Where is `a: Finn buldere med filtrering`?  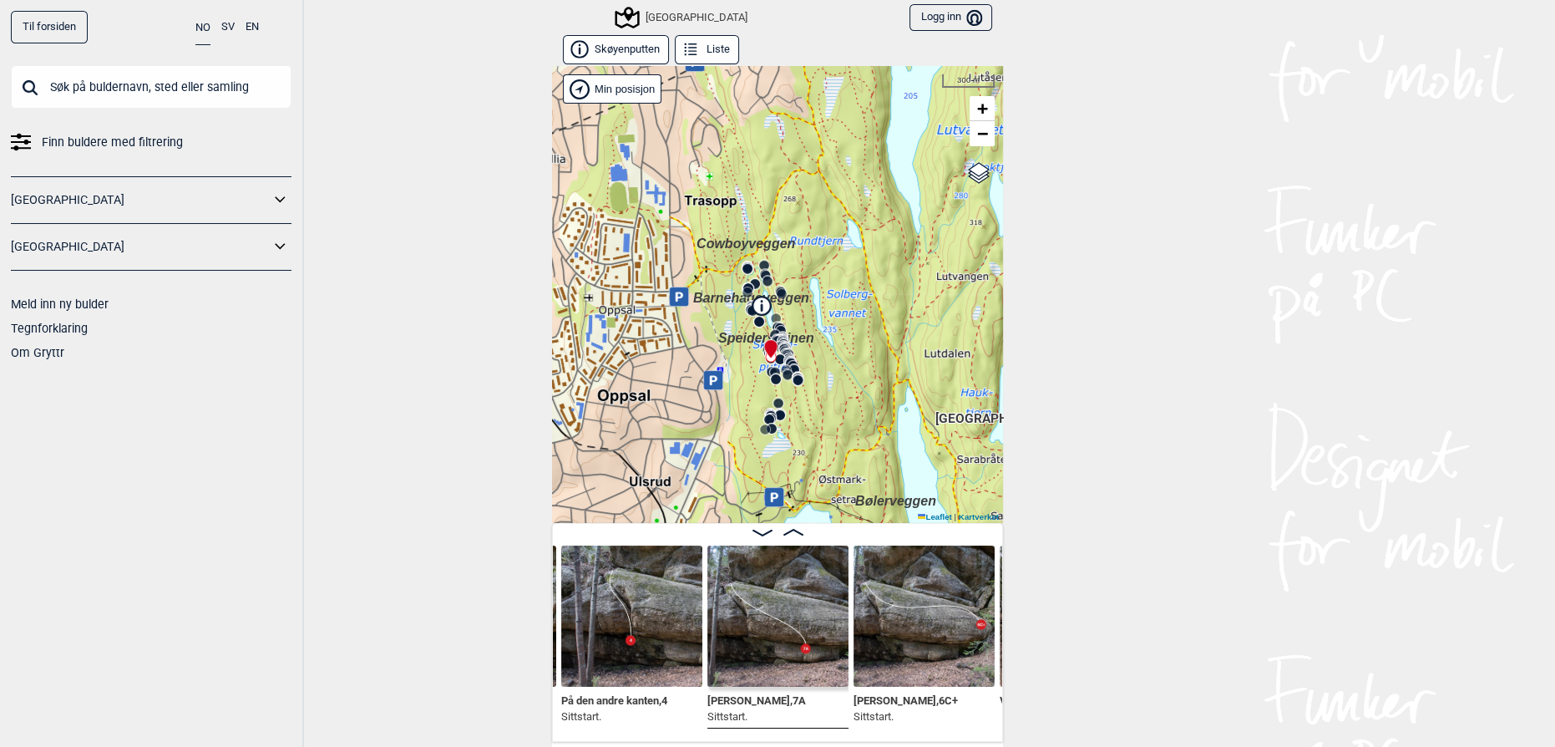 a: Finn buldere med filtrering is located at coordinates (151, 142).